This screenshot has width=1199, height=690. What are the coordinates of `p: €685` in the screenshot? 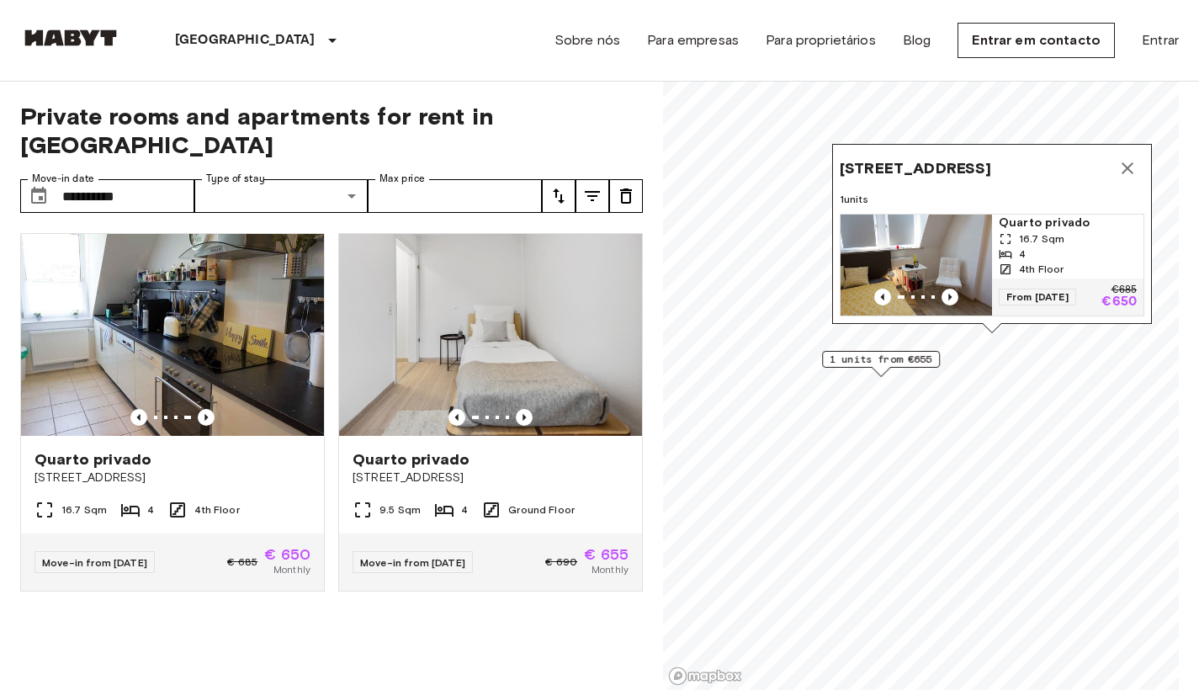 It's located at (1124, 290).